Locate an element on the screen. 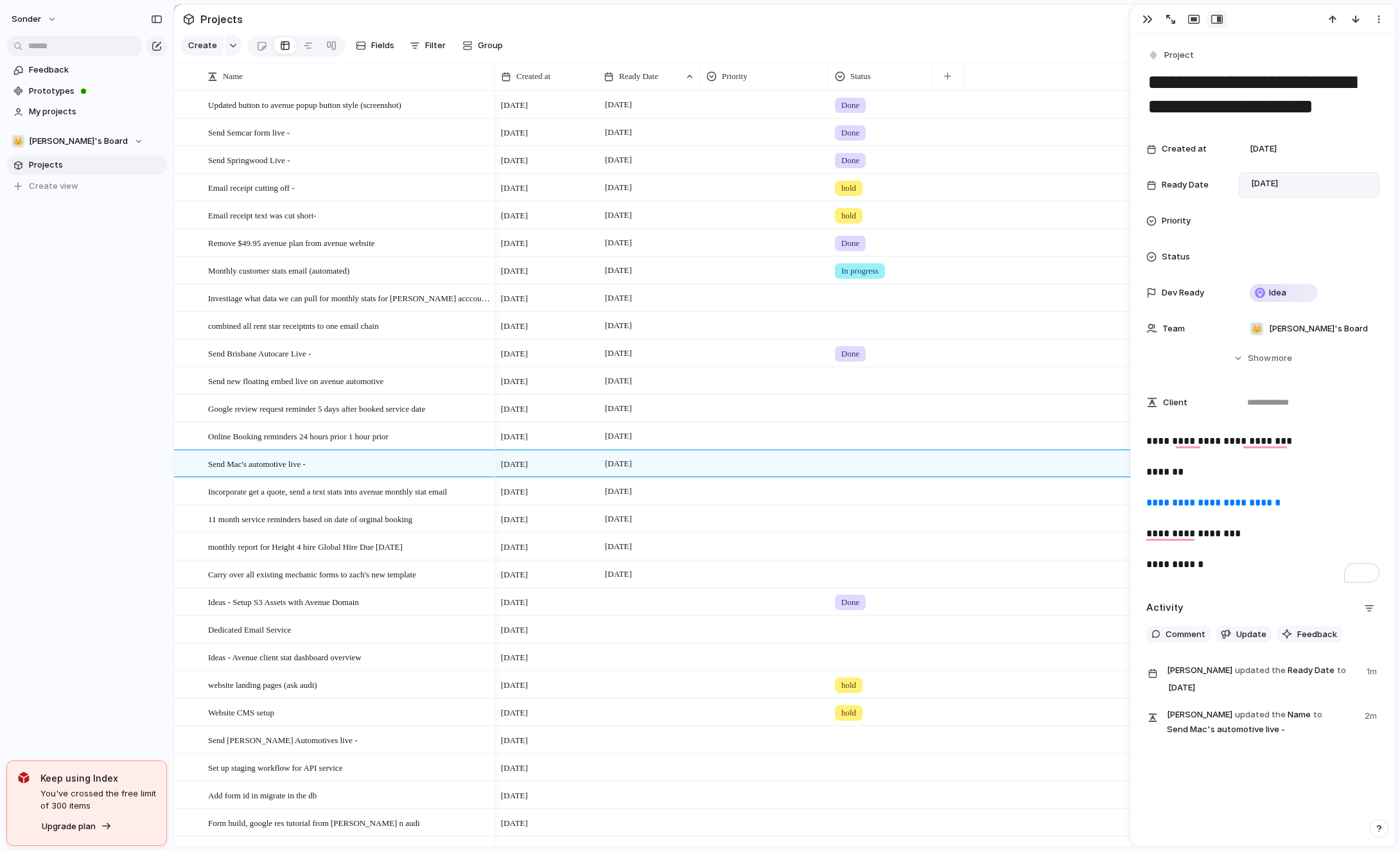 The image size is (1400, 851). button: Upgrade plan is located at coordinates (77, 827).